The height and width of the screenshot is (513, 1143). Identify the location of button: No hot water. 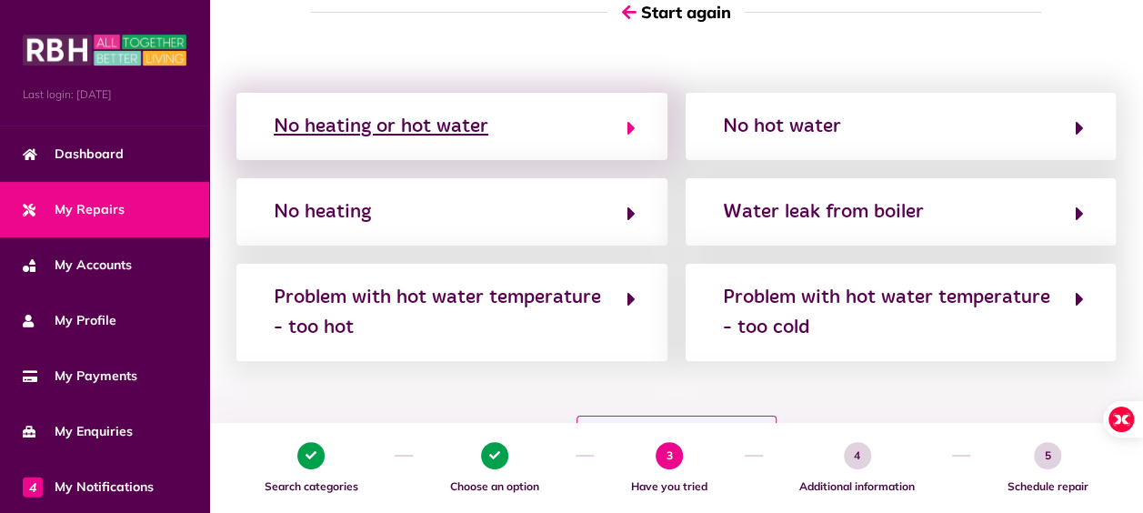
(901, 126).